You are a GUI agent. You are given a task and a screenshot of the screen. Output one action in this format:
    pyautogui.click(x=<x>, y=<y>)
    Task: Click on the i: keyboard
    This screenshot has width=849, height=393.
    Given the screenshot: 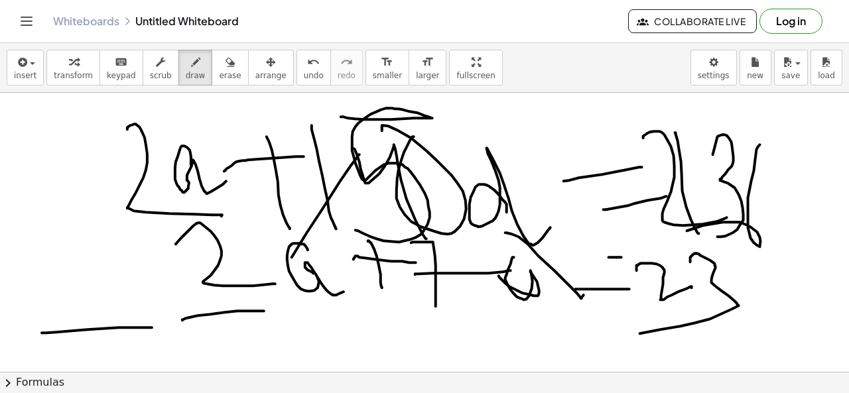 What is the action you would take?
    pyautogui.click(x=121, y=62)
    